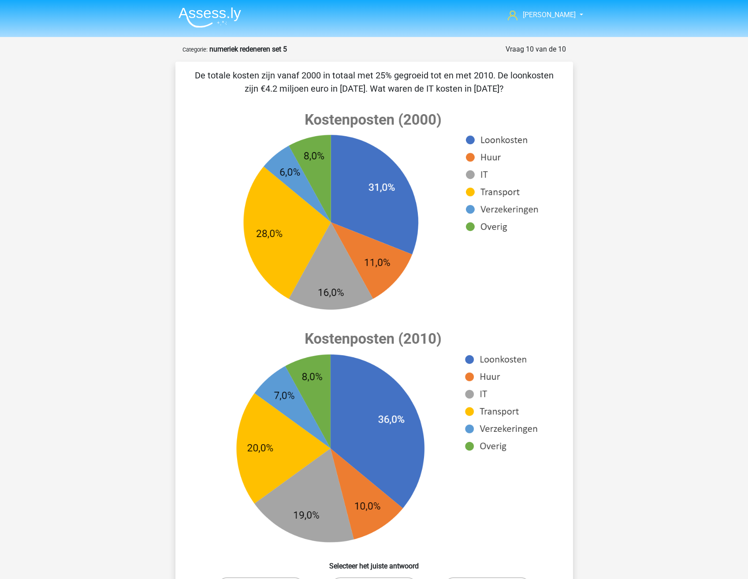 Image resolution: width=748 pixels, height=579 pixels. What do you see at coordinates (195, 49) in the screenshot?
I see `small: Categorie:` at bounding box center [195, 49].